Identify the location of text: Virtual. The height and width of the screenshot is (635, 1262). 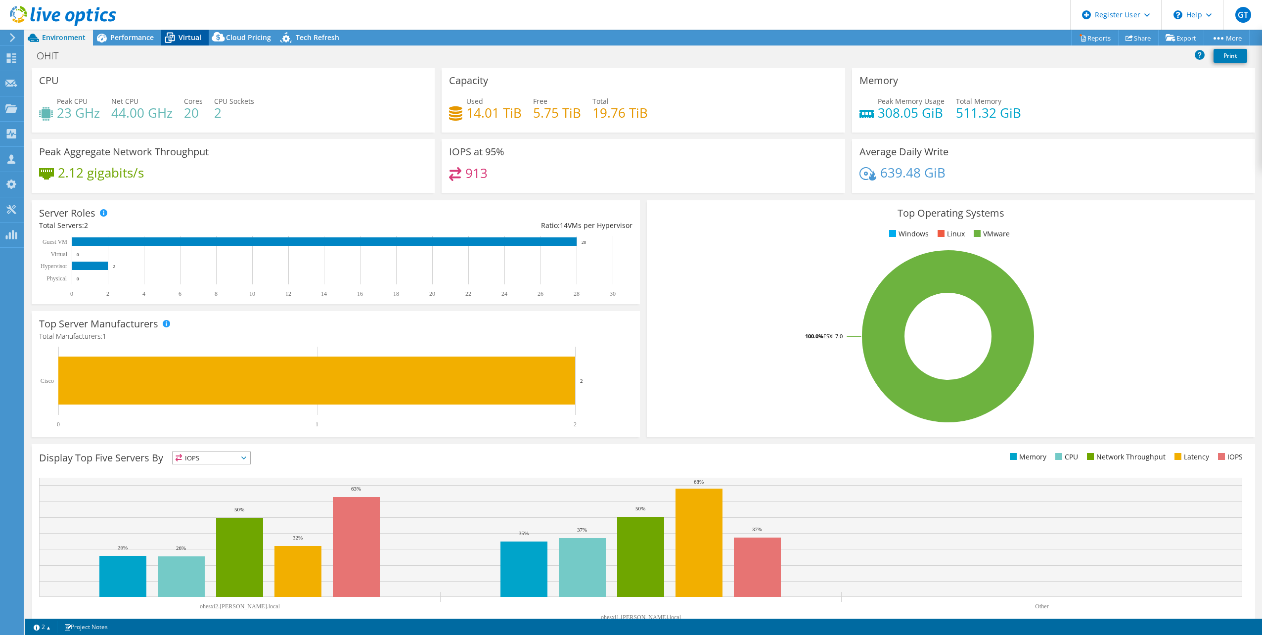
(59, 254).